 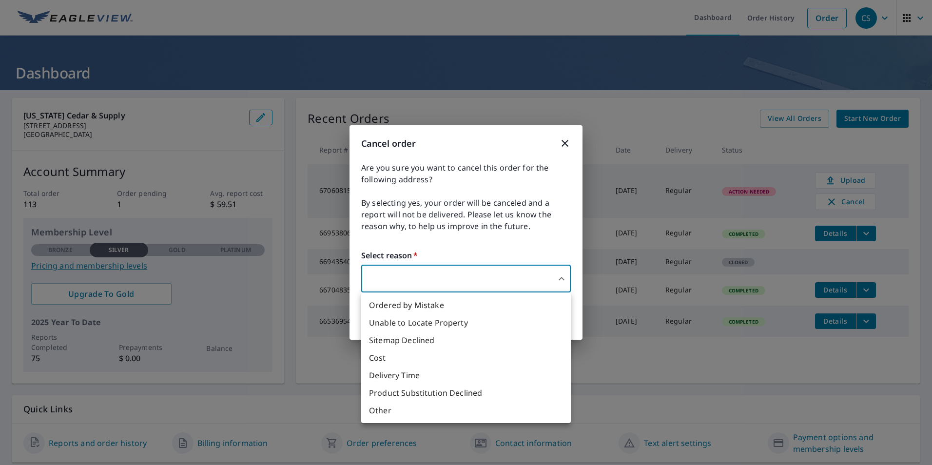 I want to click on li: Product Substitution Declined, so click(x=466, y=393).